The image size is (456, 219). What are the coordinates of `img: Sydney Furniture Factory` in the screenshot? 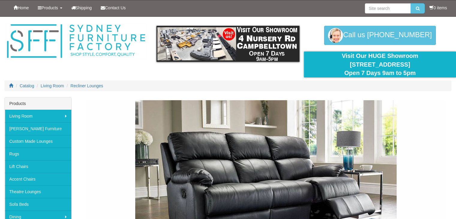 It's located at (76, 41).